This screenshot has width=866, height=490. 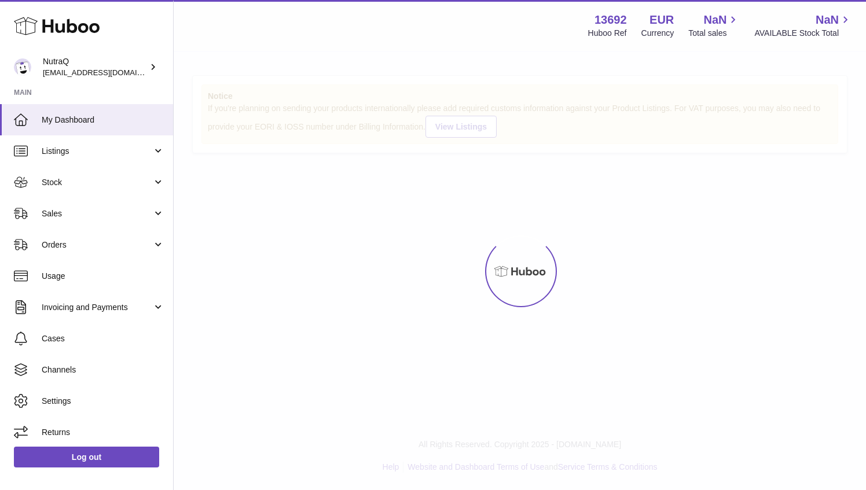 What do you see at coordinates (611, 20) in the screenshot?
I see `strong: 13692` at bounding box center [611, 20].